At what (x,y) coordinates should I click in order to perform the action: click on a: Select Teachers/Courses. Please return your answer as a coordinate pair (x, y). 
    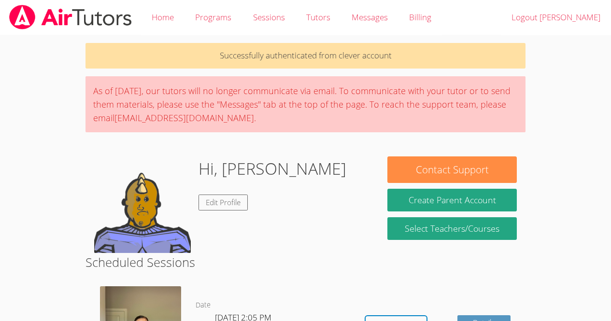
    Looking at the image, I should click on (451, 228).